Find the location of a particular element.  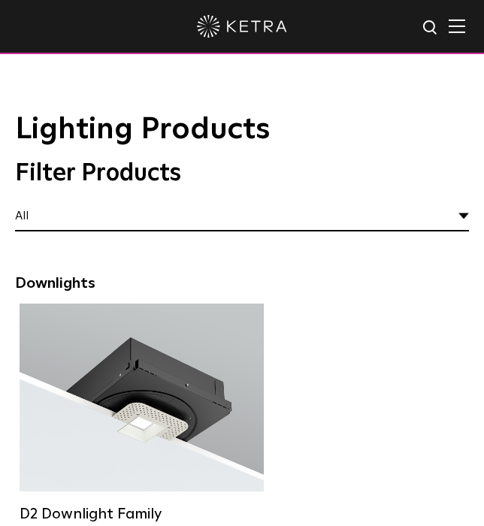

a: D2 Downlight Family Lumen Output:1200Colors:White / Black / Gloss Black / Silver / Bronze / Silve... is located at coordinates (141, 408).